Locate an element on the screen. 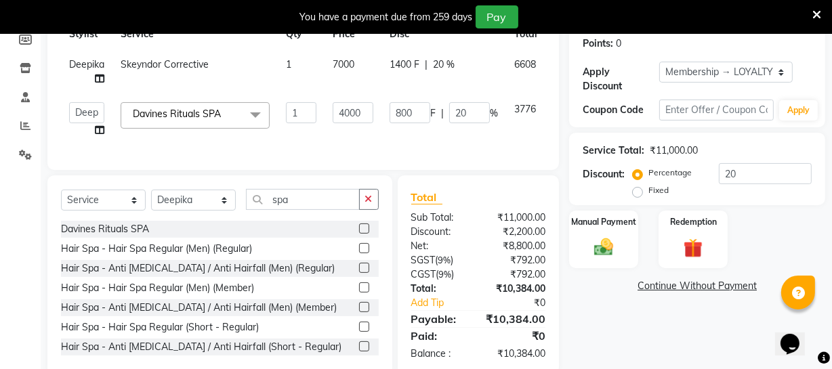 The width and height of the screenshot is (832, 369). span: 3776 is located at coordinates (525, 109).